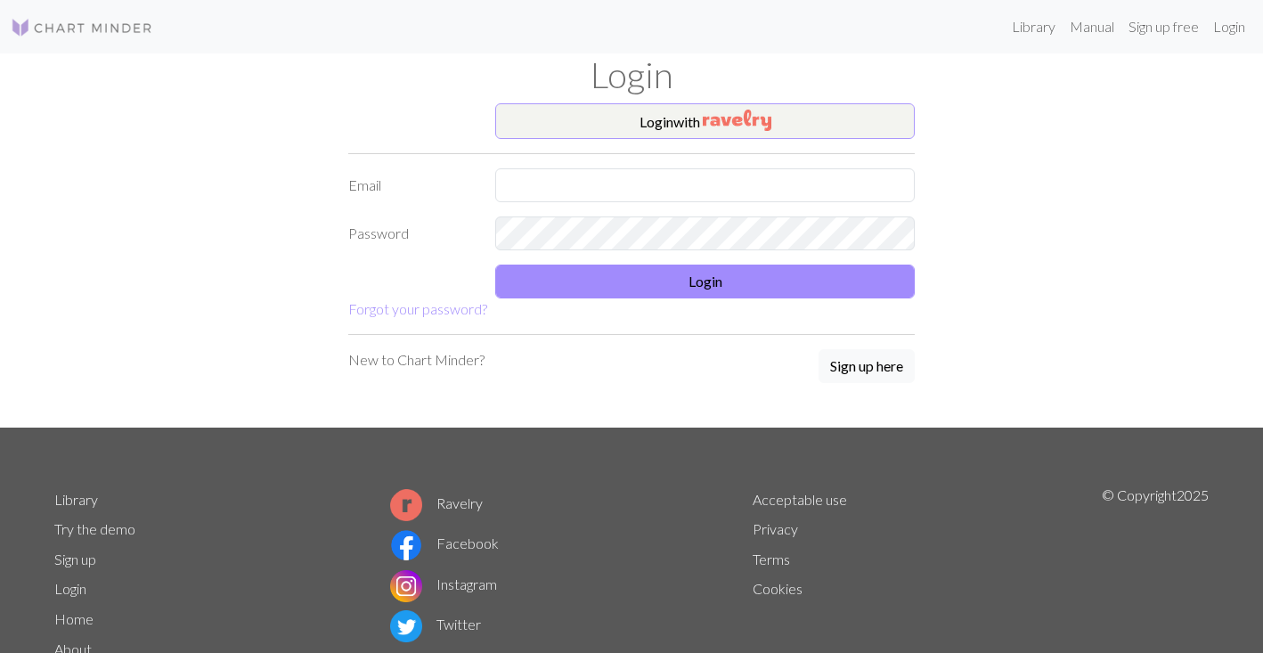  Describe the element at coordinates (406, 586) in the screenshot. I see `img: Instagram logo` at that location.